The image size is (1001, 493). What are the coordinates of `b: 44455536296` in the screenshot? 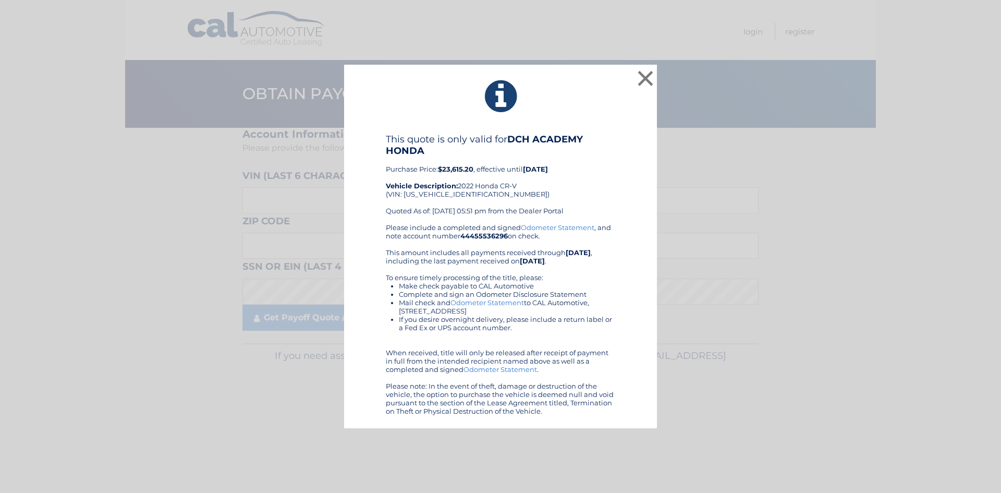 It's located at (484, 236).